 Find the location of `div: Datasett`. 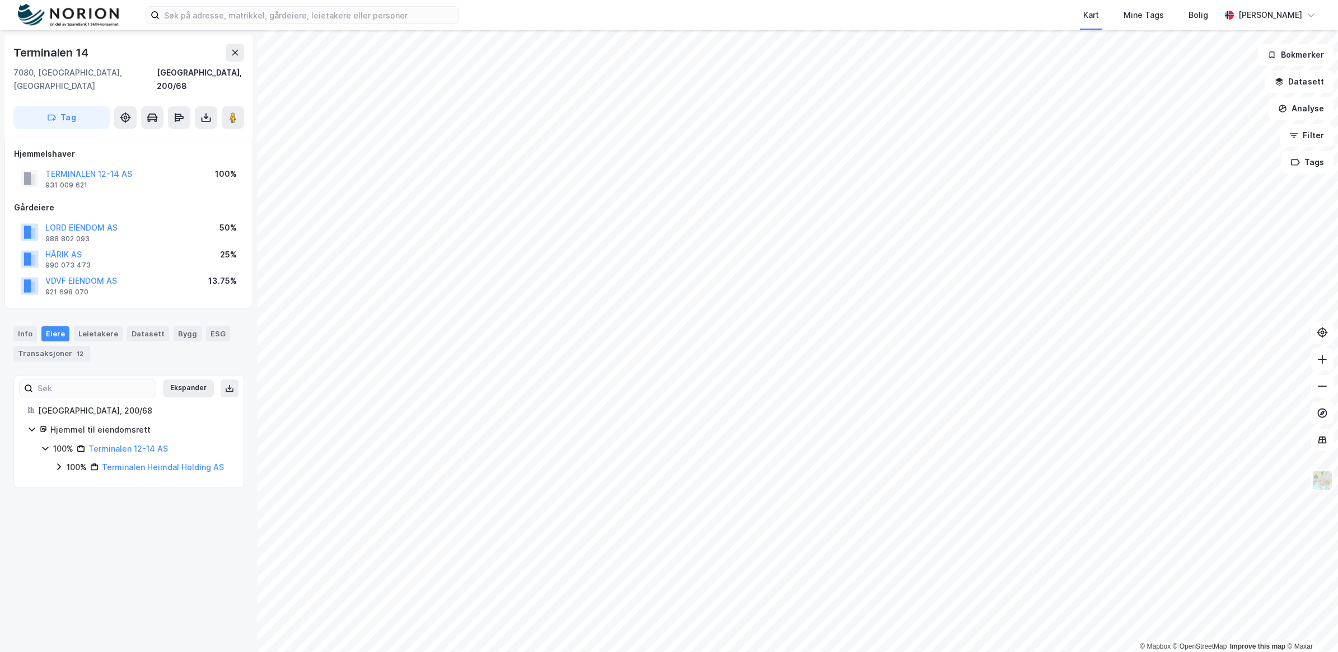

div: Datasett is located at coordinates (148, 334).